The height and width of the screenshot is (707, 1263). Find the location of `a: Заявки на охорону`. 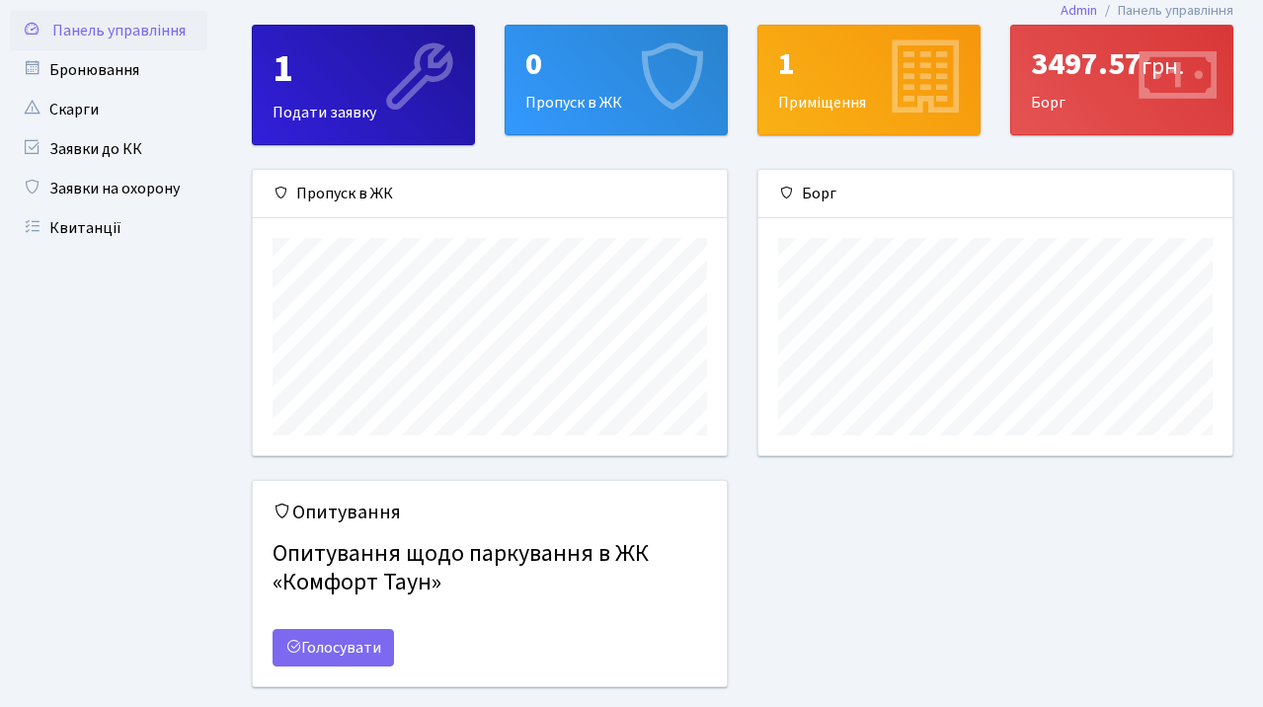

a: Заявки на охорону is located at coordinates (109, 189).